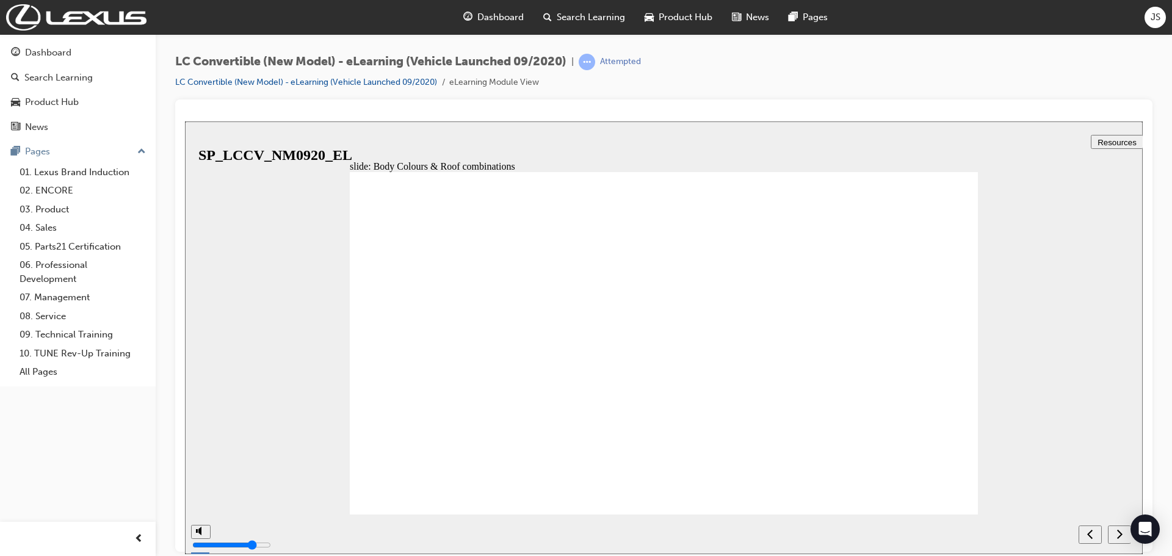 The height and width of the screenshot is (556, 1172). I want to click on a: 02. ENCORE, so click(82, 190).